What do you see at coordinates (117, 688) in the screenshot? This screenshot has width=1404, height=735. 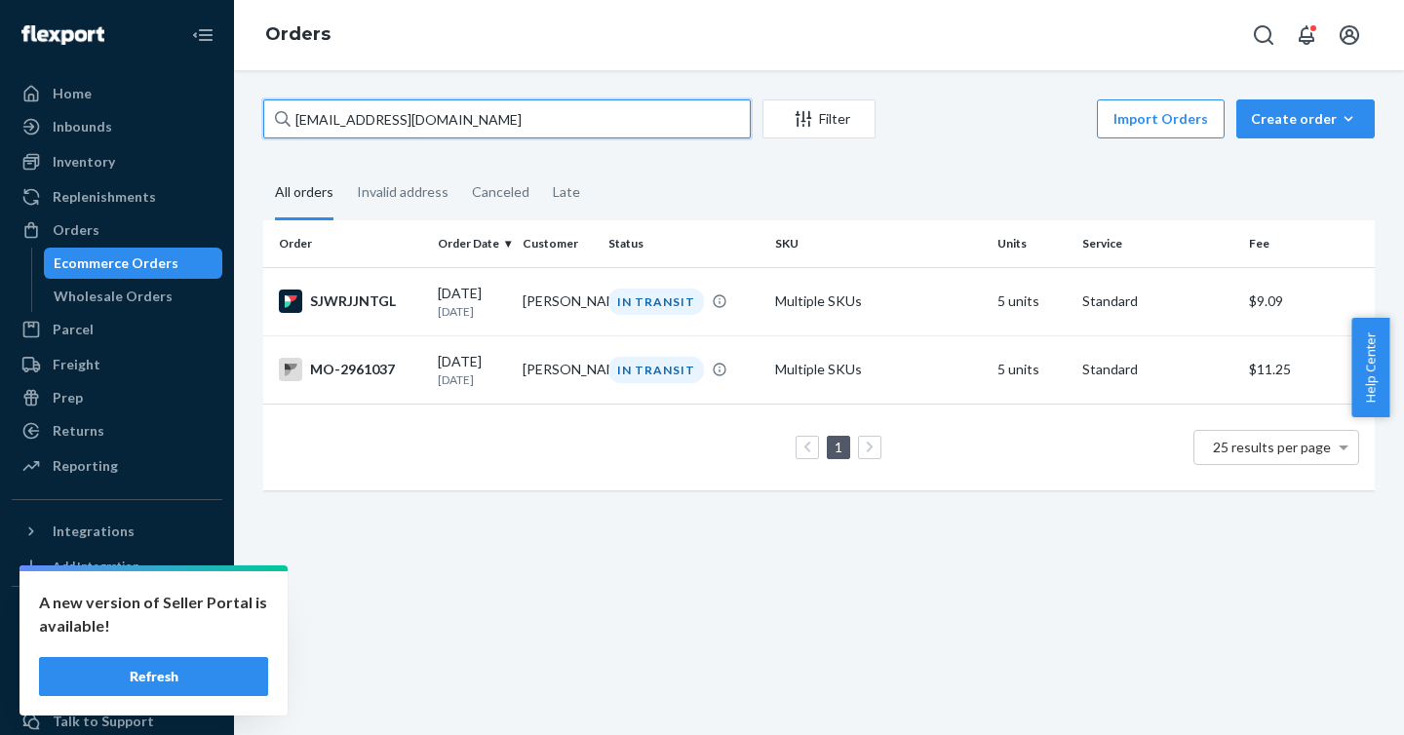 I see `a: Settings` at bounding box center [117, 688].